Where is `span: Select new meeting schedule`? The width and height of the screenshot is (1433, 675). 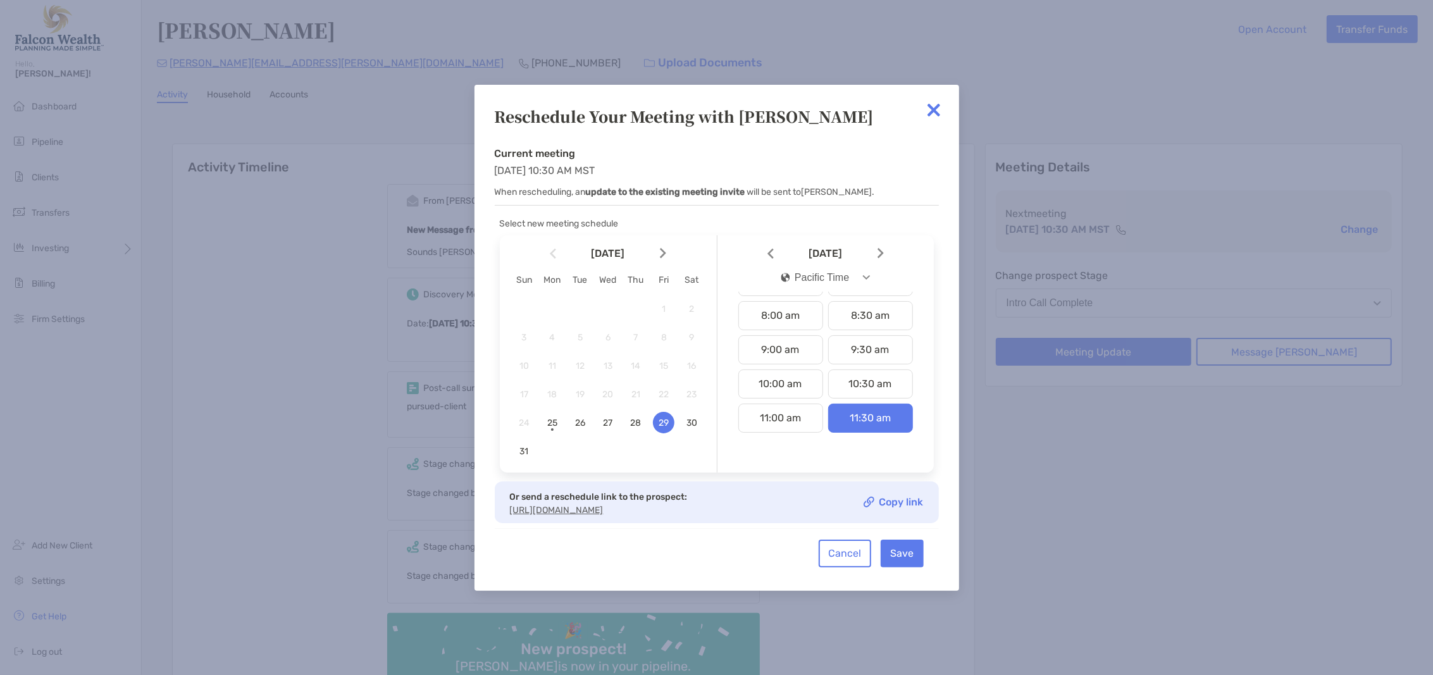
span: Select new meeting schedule is located at coordinates (559, 223).